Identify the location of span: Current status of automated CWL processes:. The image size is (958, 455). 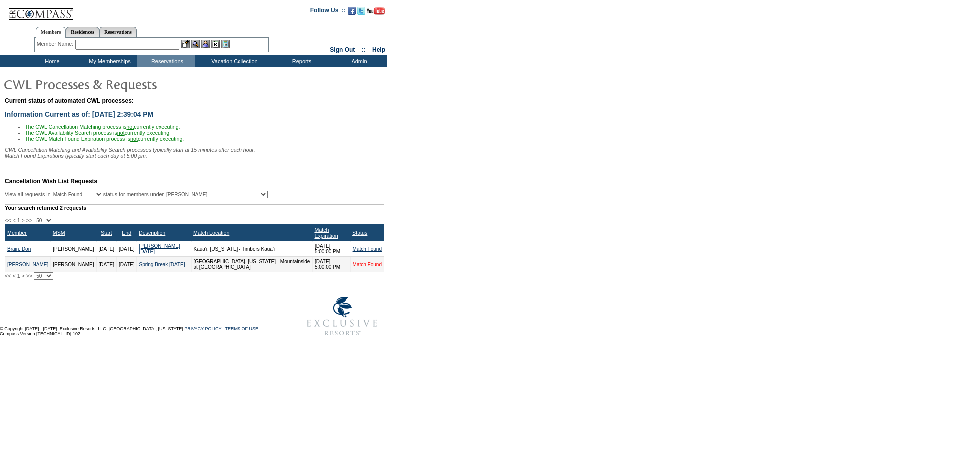
(69, 101).